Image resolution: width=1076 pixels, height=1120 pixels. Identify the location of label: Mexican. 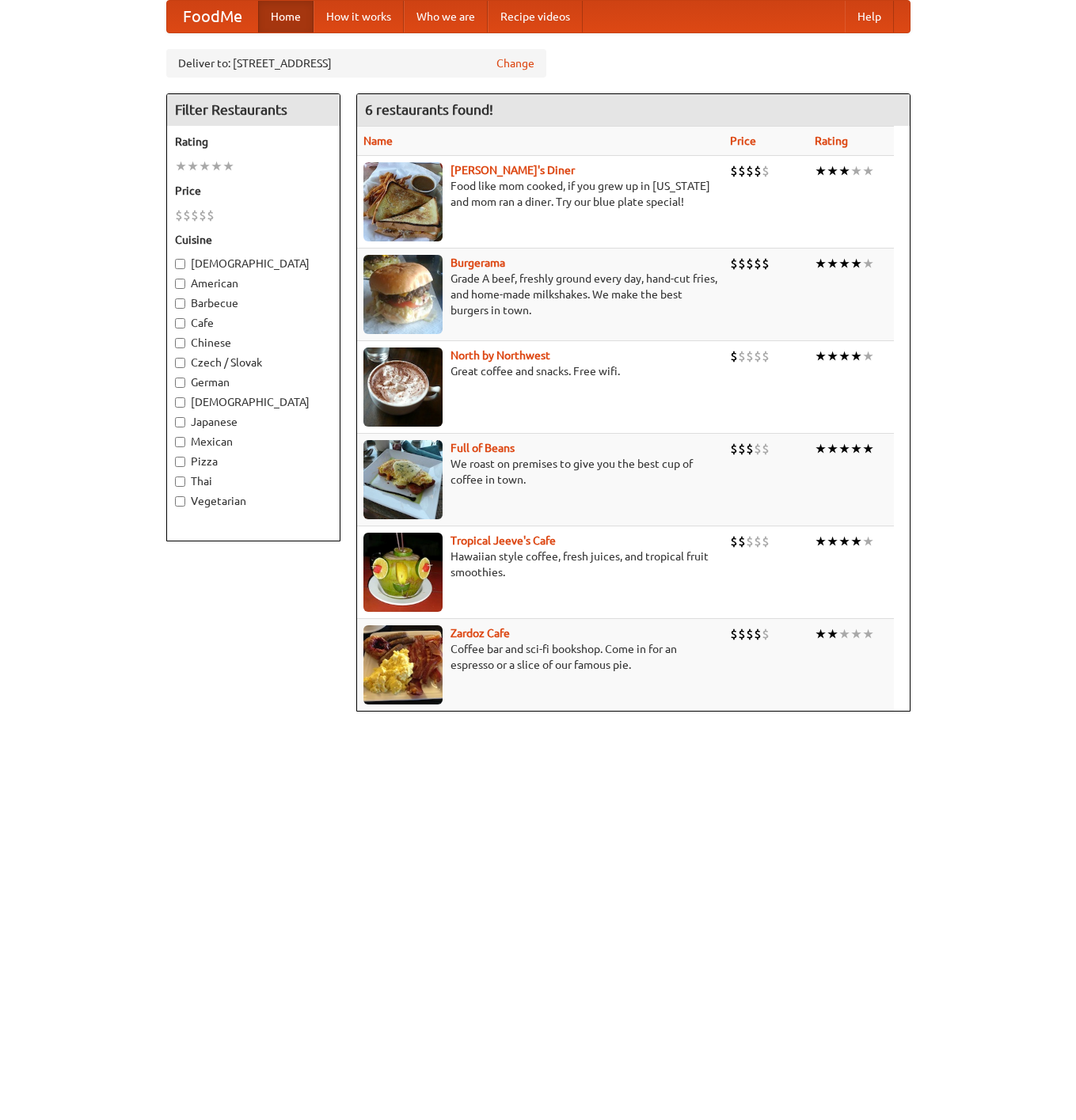
(253, 441).